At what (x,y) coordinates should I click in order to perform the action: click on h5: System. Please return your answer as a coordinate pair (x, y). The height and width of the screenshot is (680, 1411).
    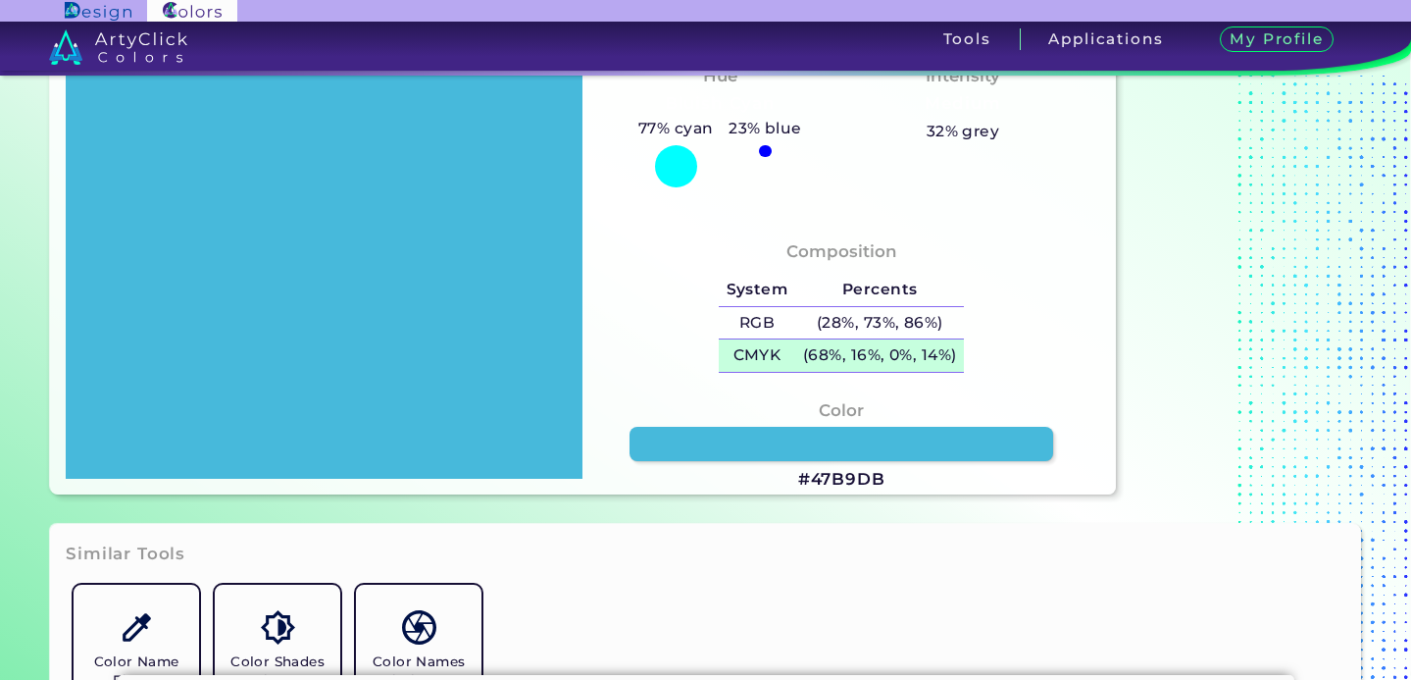
    Looking at the image, I should click on (757, 289).